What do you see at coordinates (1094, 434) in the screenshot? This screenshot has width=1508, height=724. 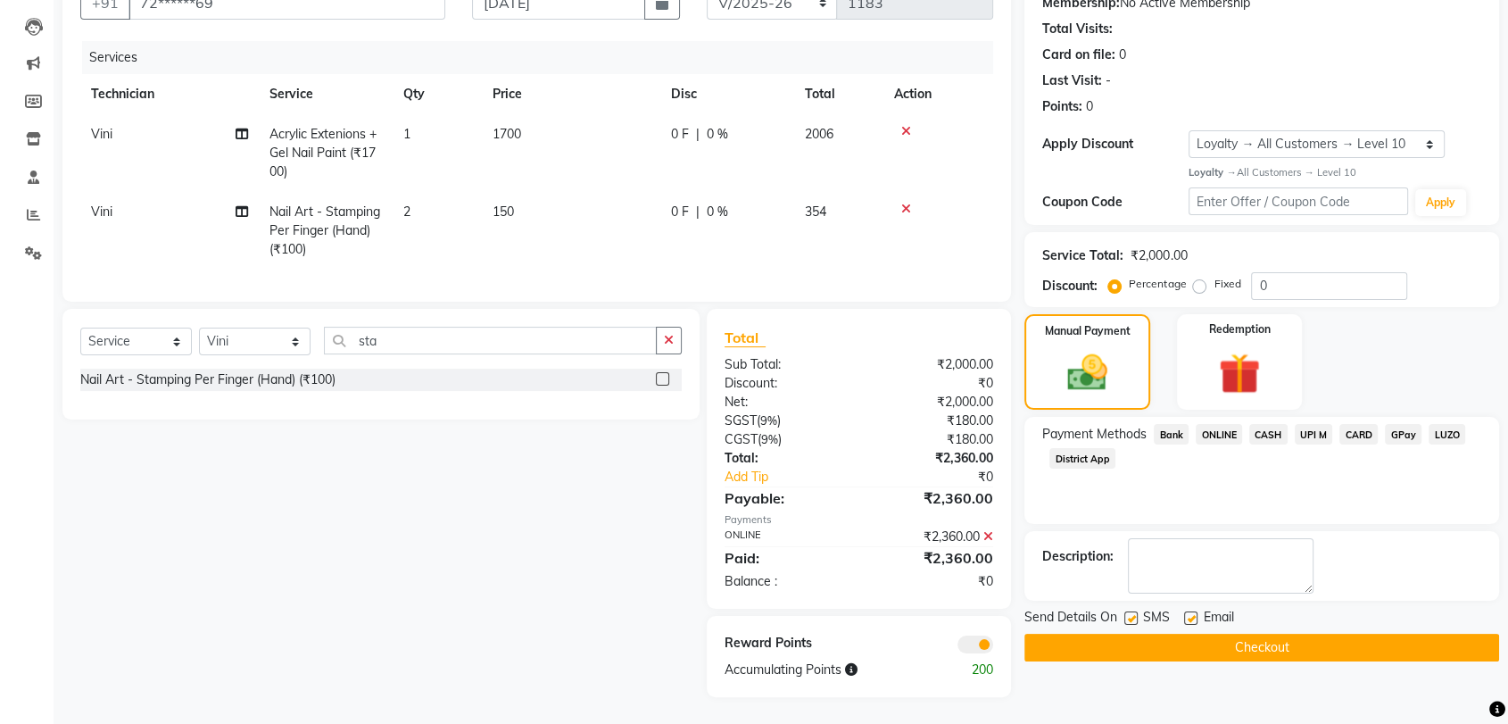 I see `span: Payment Methods` at bounding box center [1094, 434].